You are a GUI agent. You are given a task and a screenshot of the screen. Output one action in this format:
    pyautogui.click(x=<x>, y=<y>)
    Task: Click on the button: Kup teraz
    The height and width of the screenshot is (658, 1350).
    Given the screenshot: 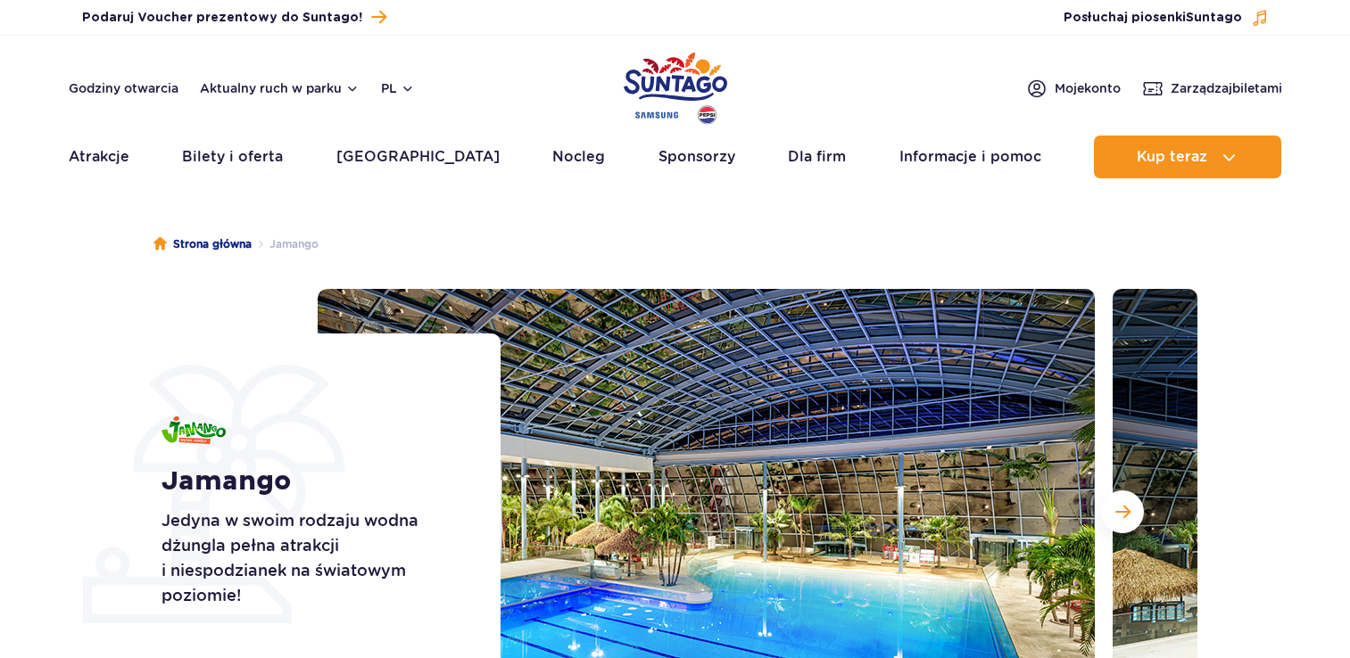 What is the action you would take?
    pyautogui.click(x=1188, y=157)
    